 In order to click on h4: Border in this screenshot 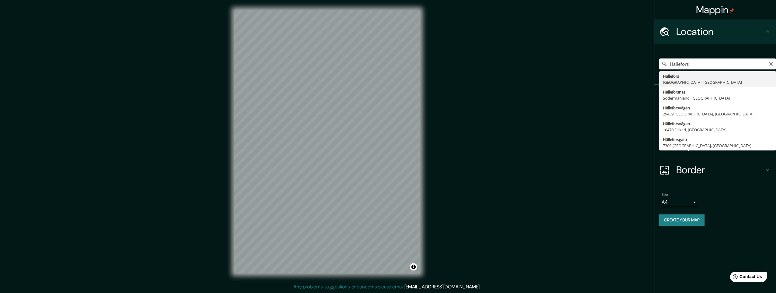, I will do `click(720, 170)`.